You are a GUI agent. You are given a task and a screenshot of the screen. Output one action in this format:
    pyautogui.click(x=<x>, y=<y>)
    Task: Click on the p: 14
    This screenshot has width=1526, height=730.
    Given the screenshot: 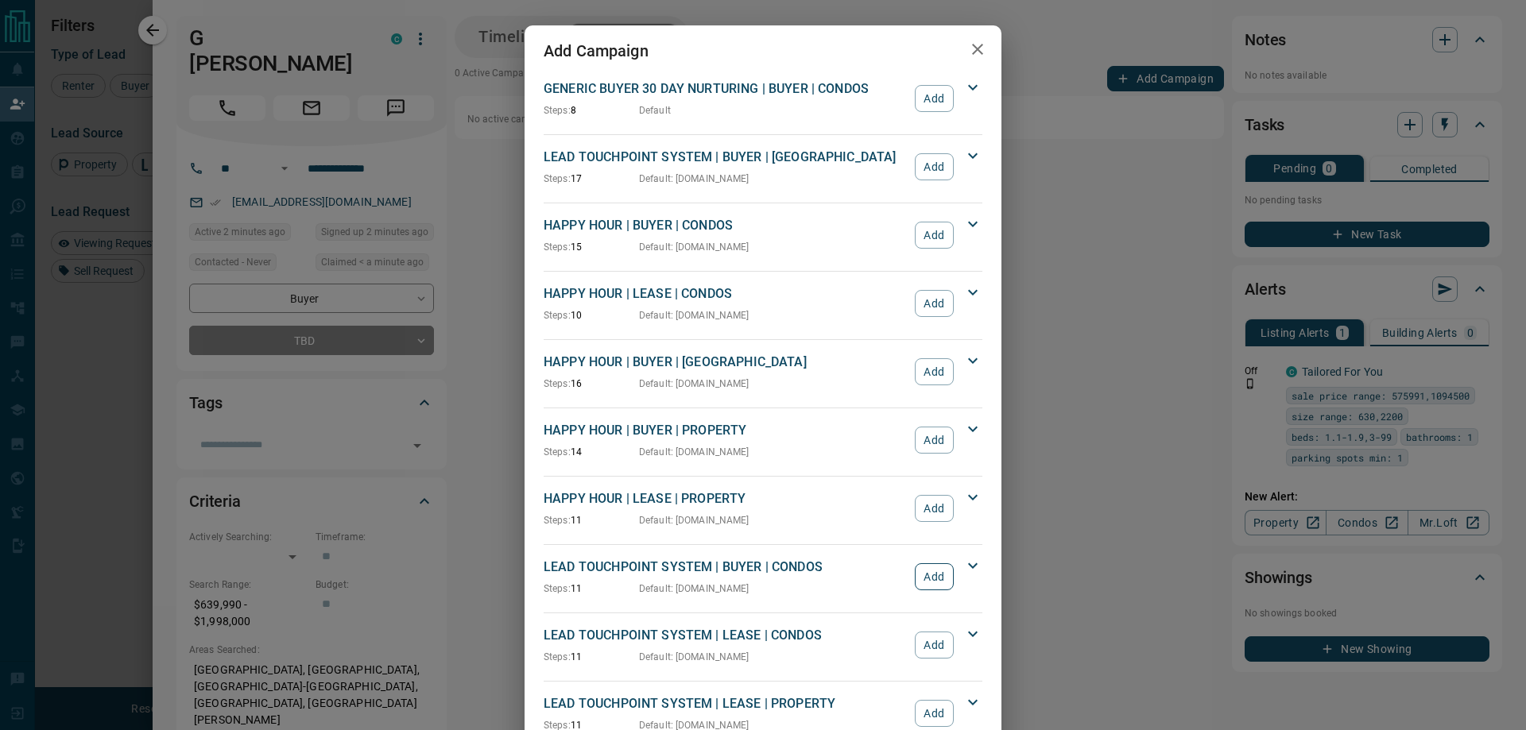 What is the action you would take?
    pyautogui.click(x=591, y=452)
    